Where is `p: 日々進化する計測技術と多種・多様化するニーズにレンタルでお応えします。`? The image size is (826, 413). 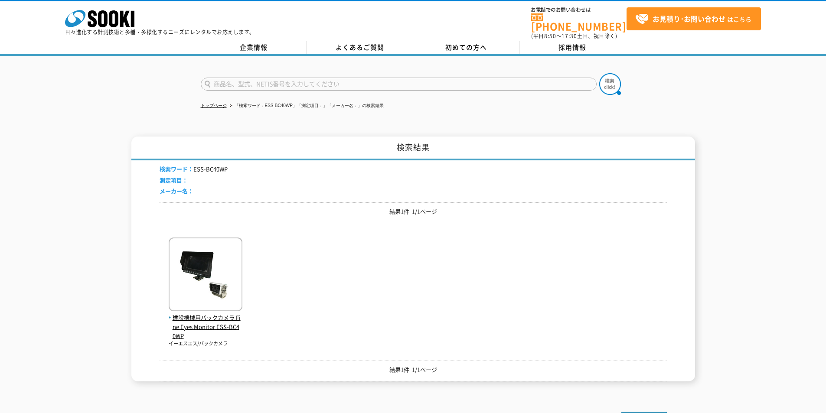 p: 日々進化する計測技術と多種・多様化するニーズにレンタルでお応えします。 is located at coordinates (160, 32).